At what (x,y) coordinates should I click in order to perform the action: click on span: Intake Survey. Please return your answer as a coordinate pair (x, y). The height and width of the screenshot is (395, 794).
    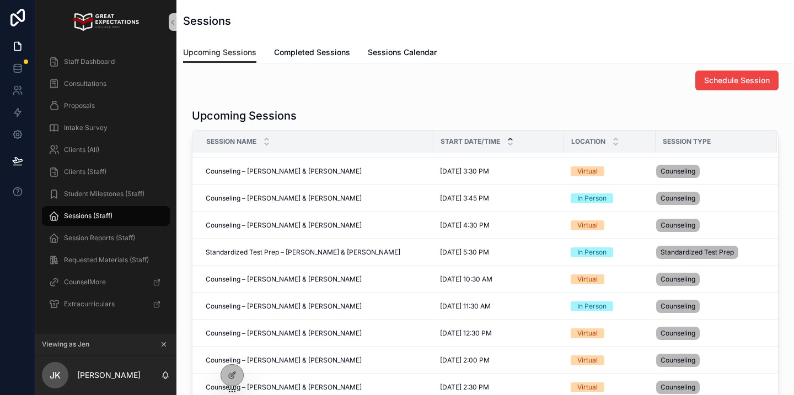
    Looking at the image, I should click on (85, 128).